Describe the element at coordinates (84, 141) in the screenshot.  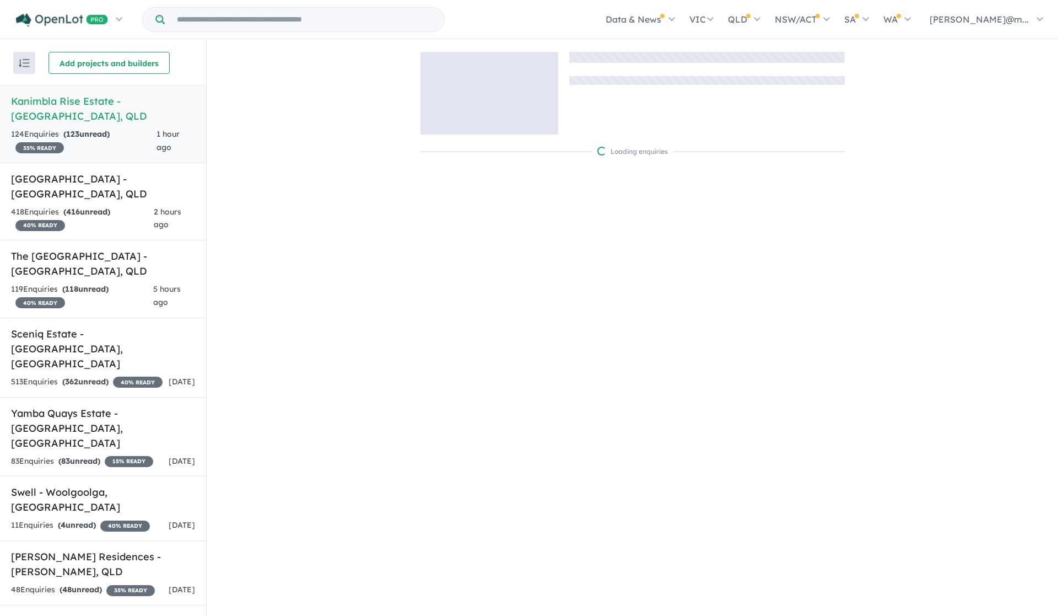
I see `div: 124 Enquir ies` at that location.